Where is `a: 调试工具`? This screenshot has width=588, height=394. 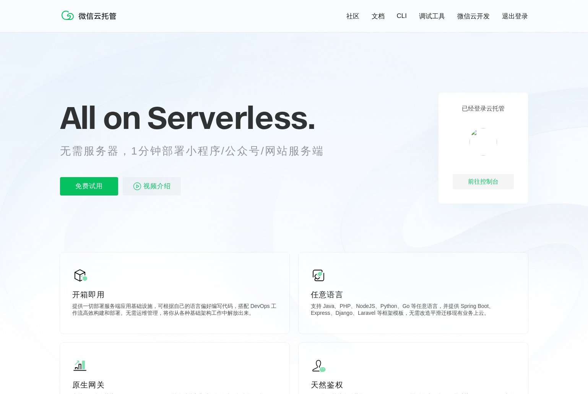 a: 调试工具 is located at coordinates (432, 16).